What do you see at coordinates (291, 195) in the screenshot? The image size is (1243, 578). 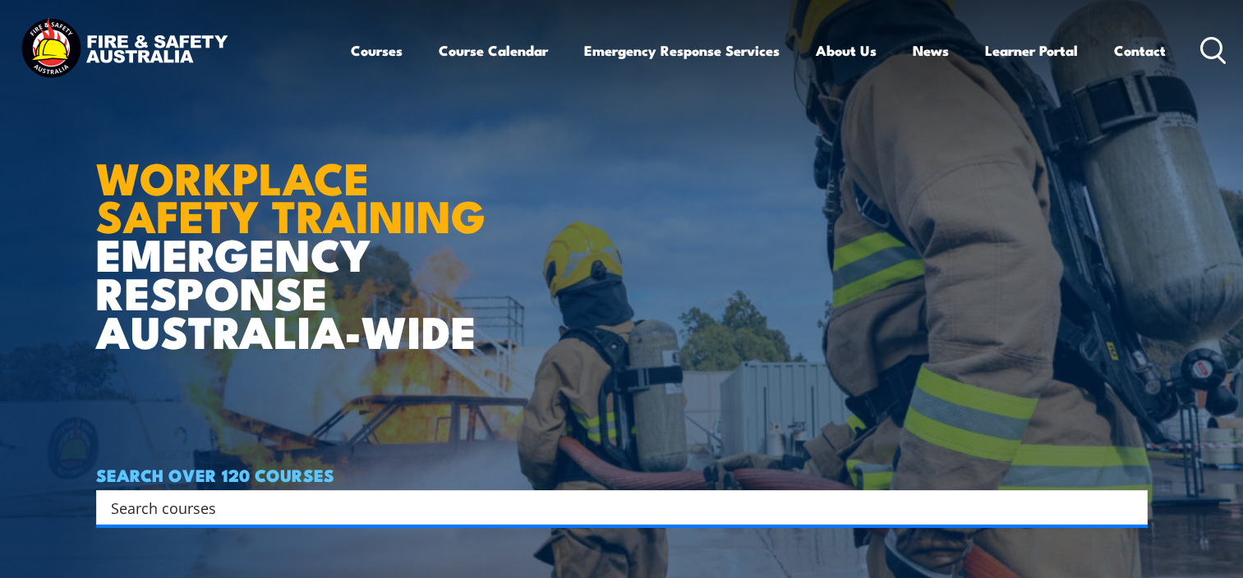 I see `strong: WORKPLACE SAFETY TRAINING` at bounding box center [291, 195].